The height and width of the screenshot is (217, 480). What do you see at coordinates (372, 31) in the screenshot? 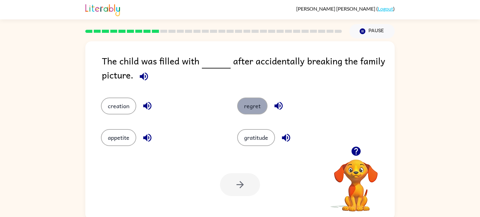
I see `button: Pause` at bounding box center [372, 31].